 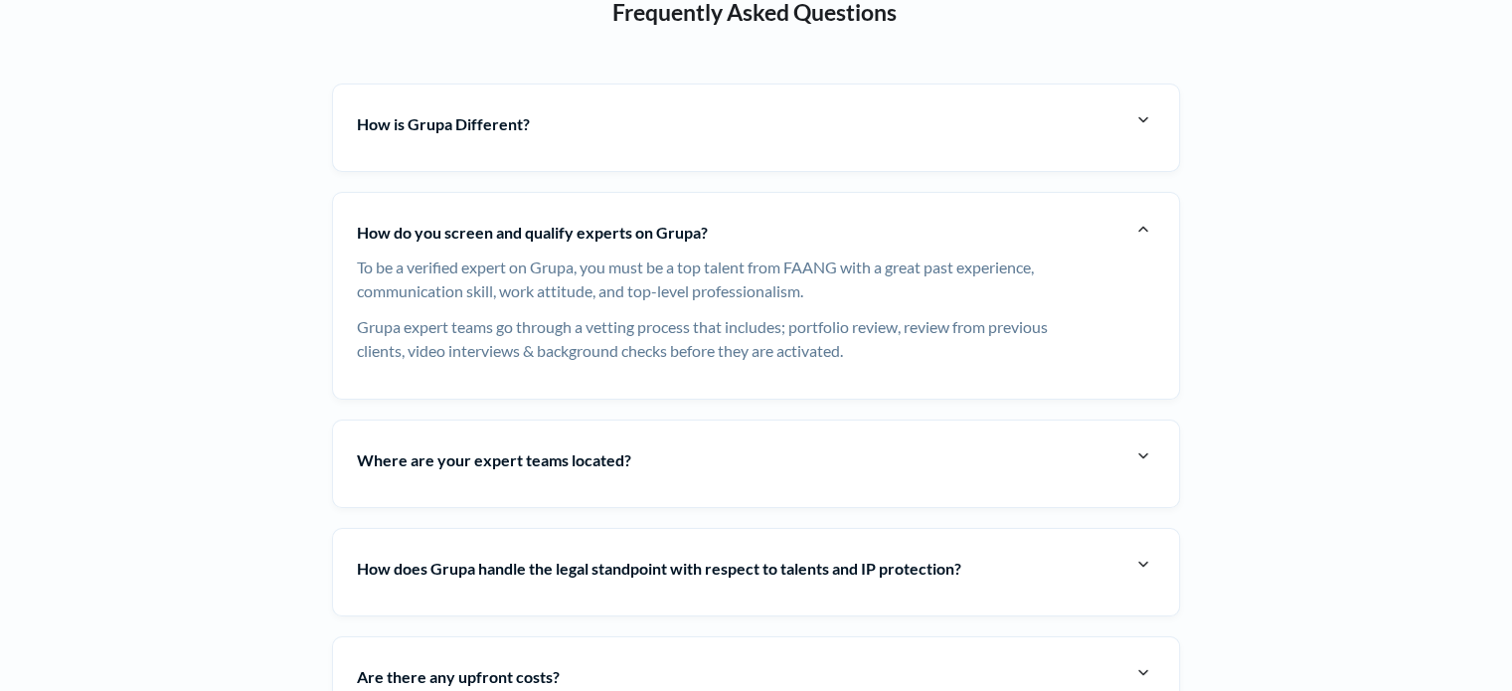 I want to click on strong: How is Grupa Different?, so click(x=443, y=123).